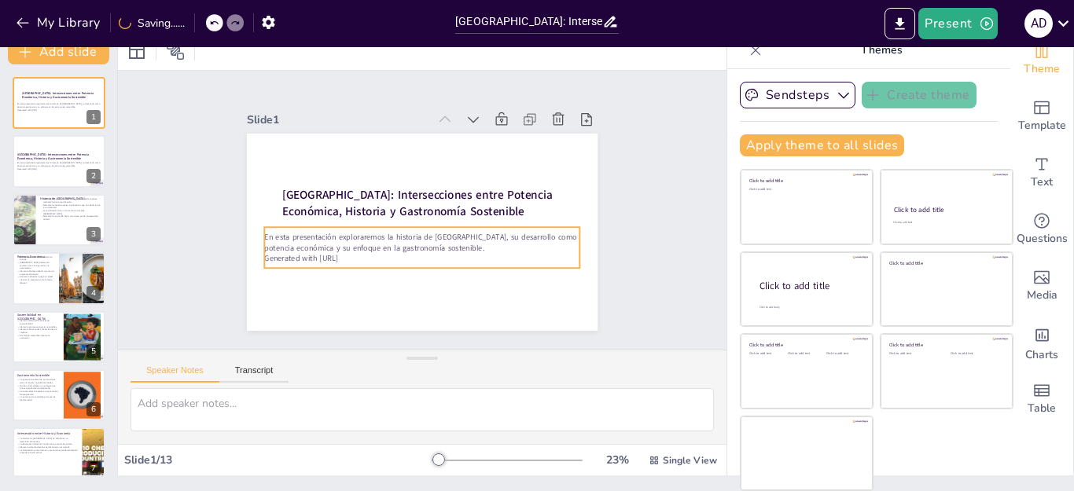 This screenshot has height=491, width=1074. What do you see at coordinates (70, 218) in the screenshot?
I see `p: Alemania ha avanzado hacia una nueva era de prosperidad y unidad.` at bounding box center [70, 218].